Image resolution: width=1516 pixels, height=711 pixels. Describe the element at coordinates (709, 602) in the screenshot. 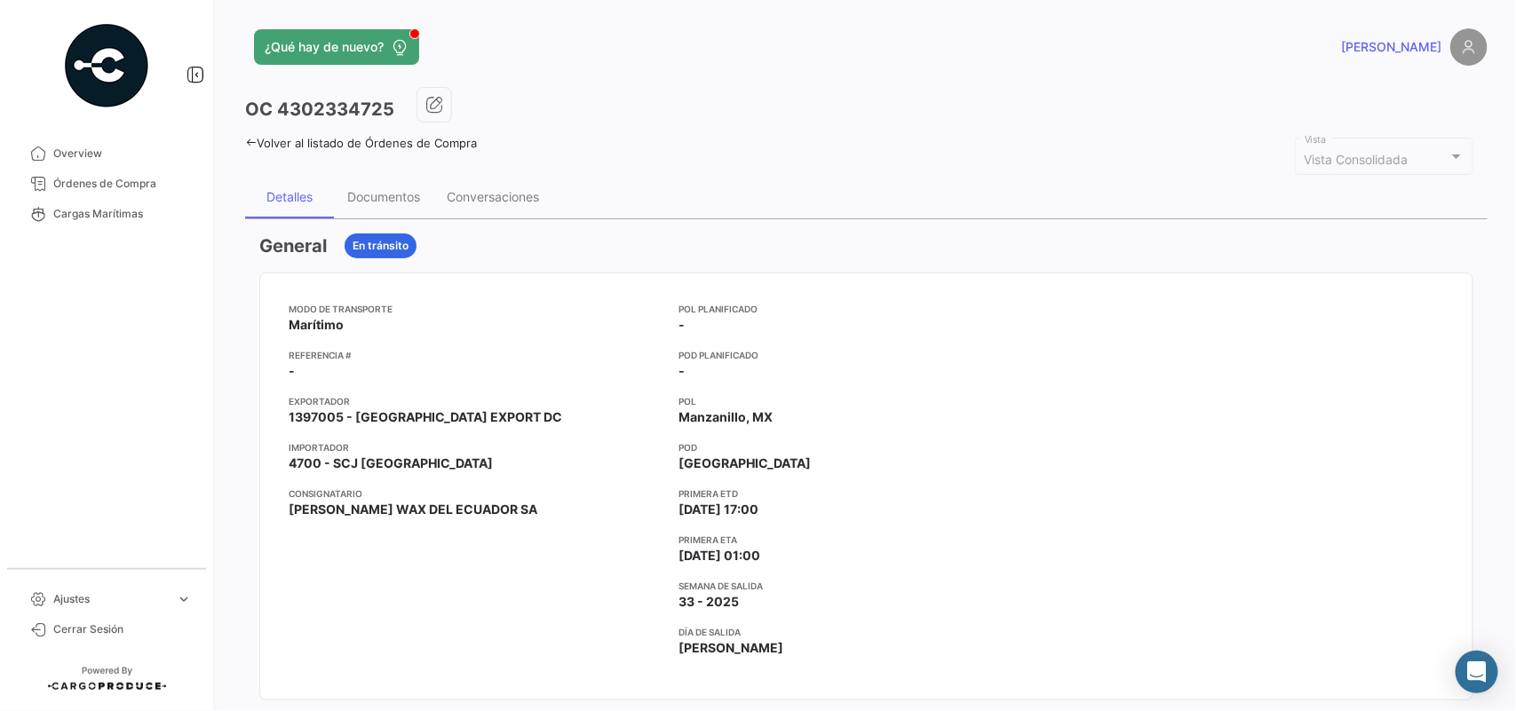

I see `span: 33 - 2025` at that location.